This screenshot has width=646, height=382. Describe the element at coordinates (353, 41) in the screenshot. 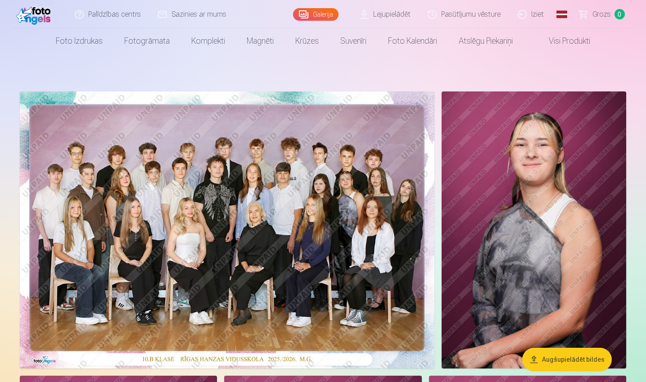

I see `a: Suvenīri` at that location.